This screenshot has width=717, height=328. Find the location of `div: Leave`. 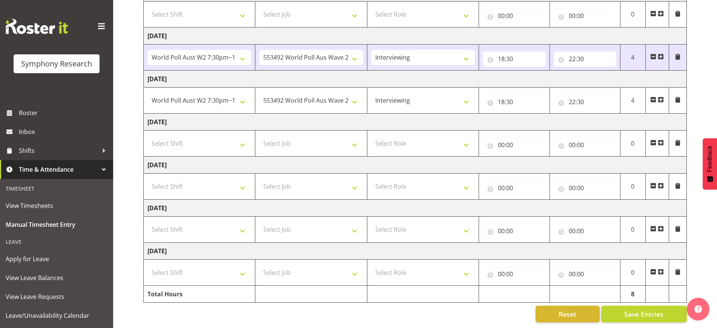

div: Leave is located at coordinates (57, 241).